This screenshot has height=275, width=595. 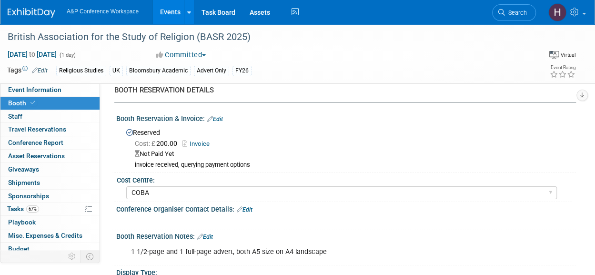 What do you see at coordinates (50, 90) in the screenshot?
I see `a: Event Information` at bounding box center [50, 90].